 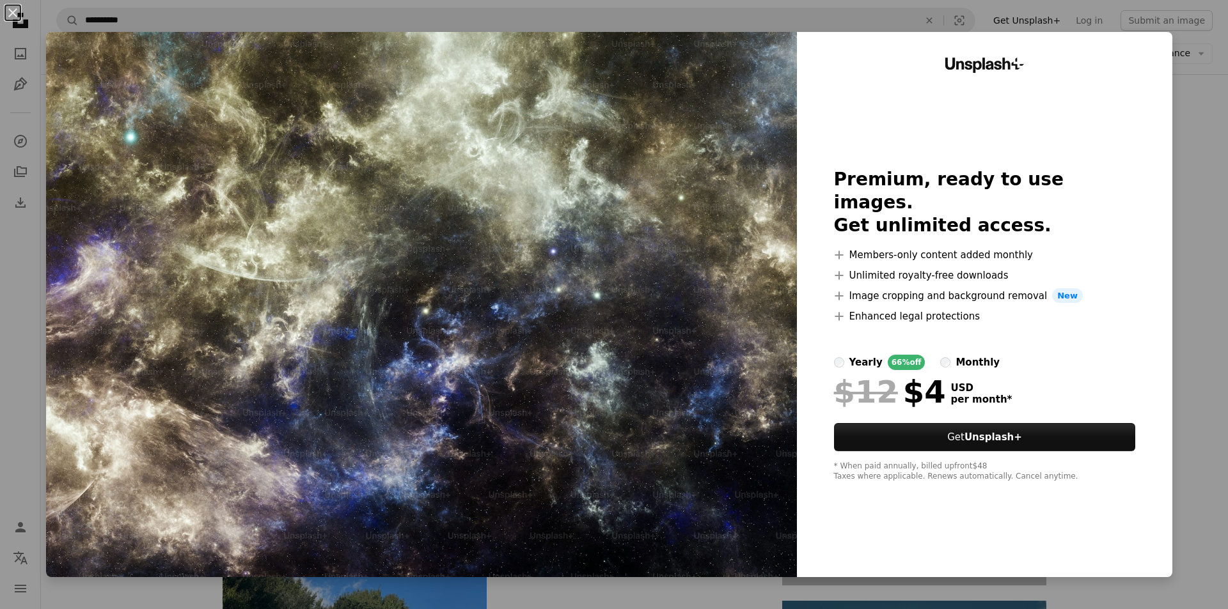 What do you see at coordinates (981, 400) in the screenshot?
I see `span: per month *` at bounding box center [981, 400].